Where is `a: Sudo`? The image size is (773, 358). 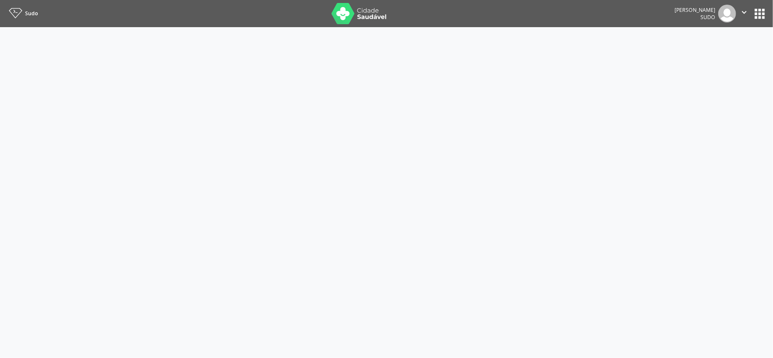
a: Sudo is located at coordinates (22, 13).